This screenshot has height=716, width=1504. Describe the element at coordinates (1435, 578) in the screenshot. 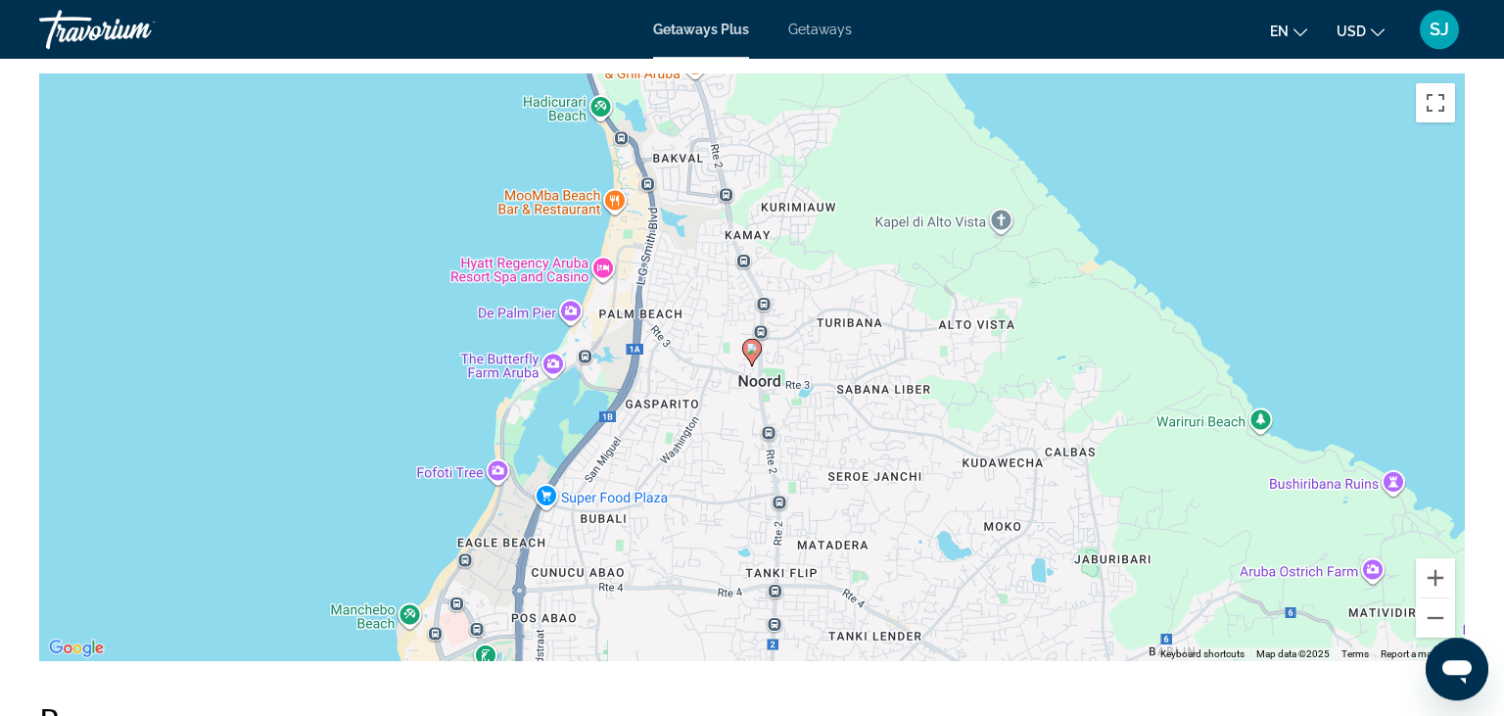

I see `button: Zoom in` at that location.